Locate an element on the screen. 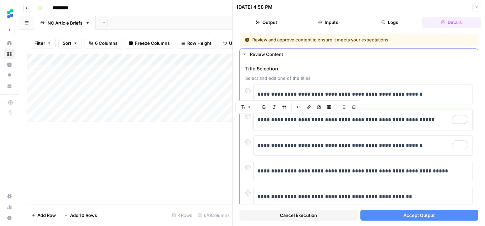 The image size is (485, 226). button: Add 10 Rows is located at coordinates (80, 215).